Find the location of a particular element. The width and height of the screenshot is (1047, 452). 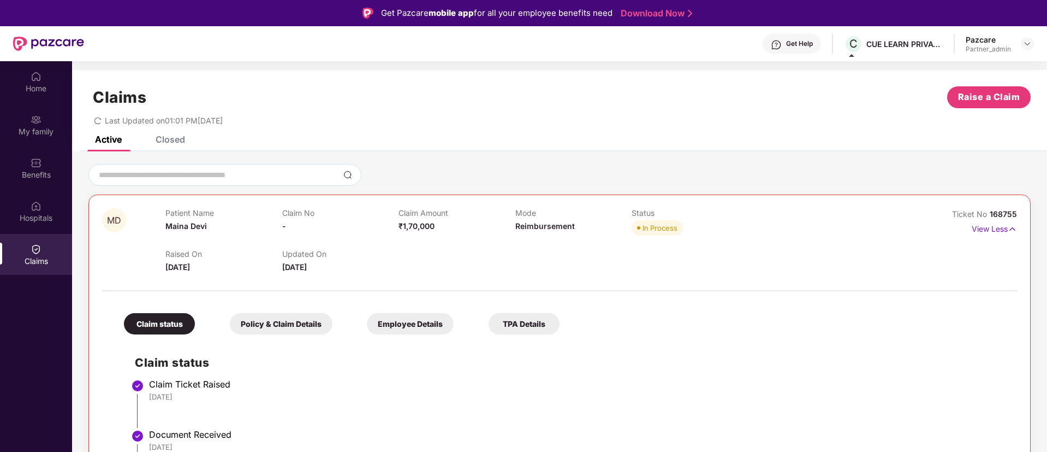

p: View Less is located at coordinates (994, 227).